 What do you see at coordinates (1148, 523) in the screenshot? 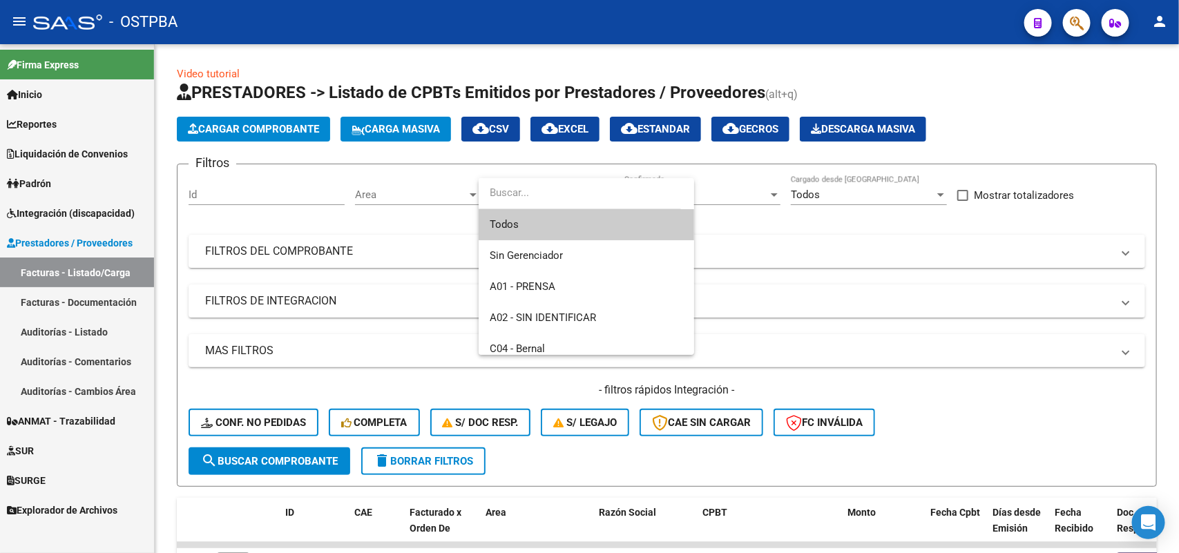
I see `div: Open Intercom Messenger` at bounding box center [1148, 523].